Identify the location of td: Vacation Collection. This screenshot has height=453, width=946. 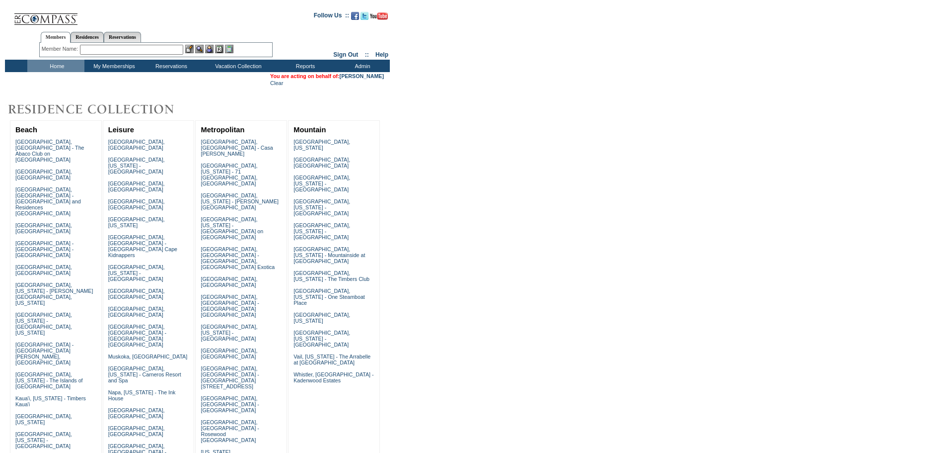
(237, 66).